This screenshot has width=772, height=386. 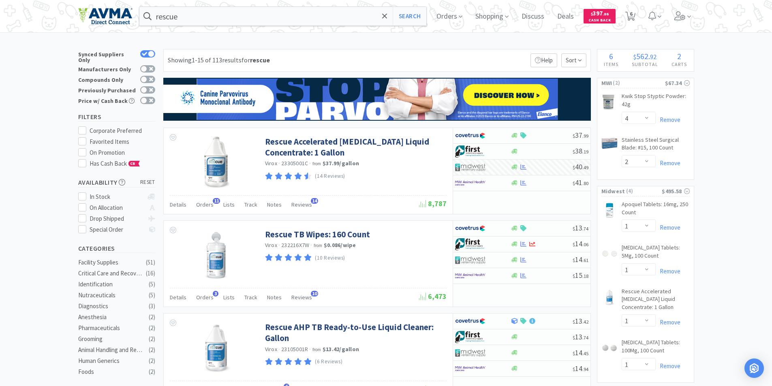 I want to click on span: 6, so click(x=611, y=56).